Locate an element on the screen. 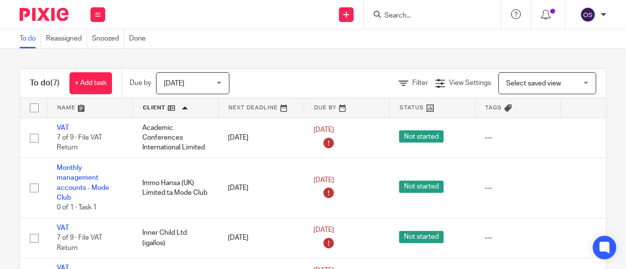 The height and width of the screenshot is (269, 626). a: Snoozed is located at coordinates (108, 39).